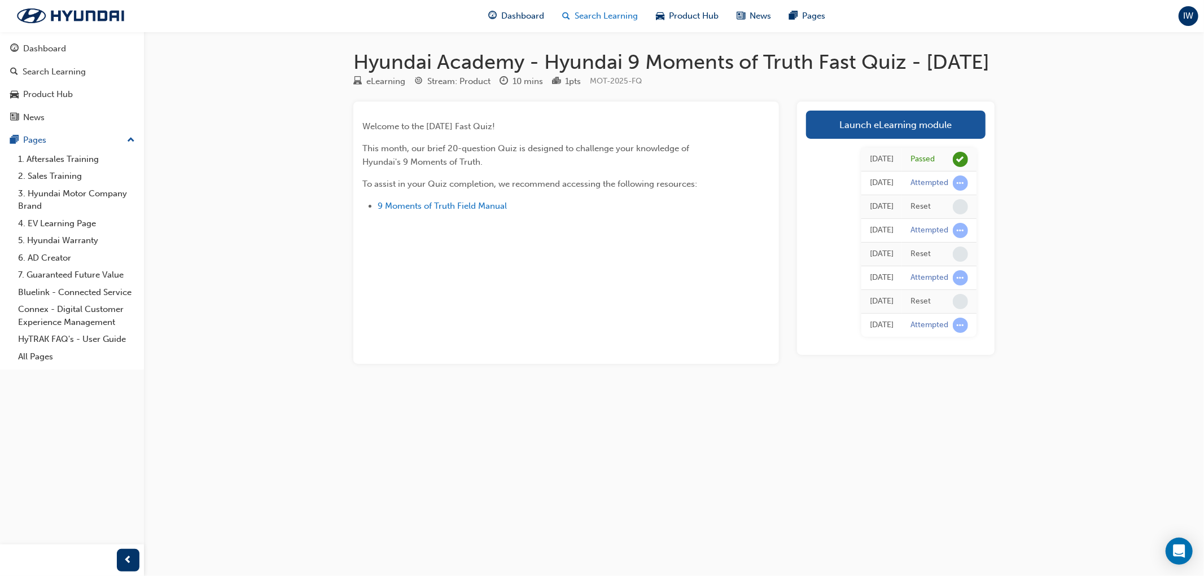 Image resolution: width=1204 pixels, height=576 pixels. I want to click on a: Trak, so click(71, 16).